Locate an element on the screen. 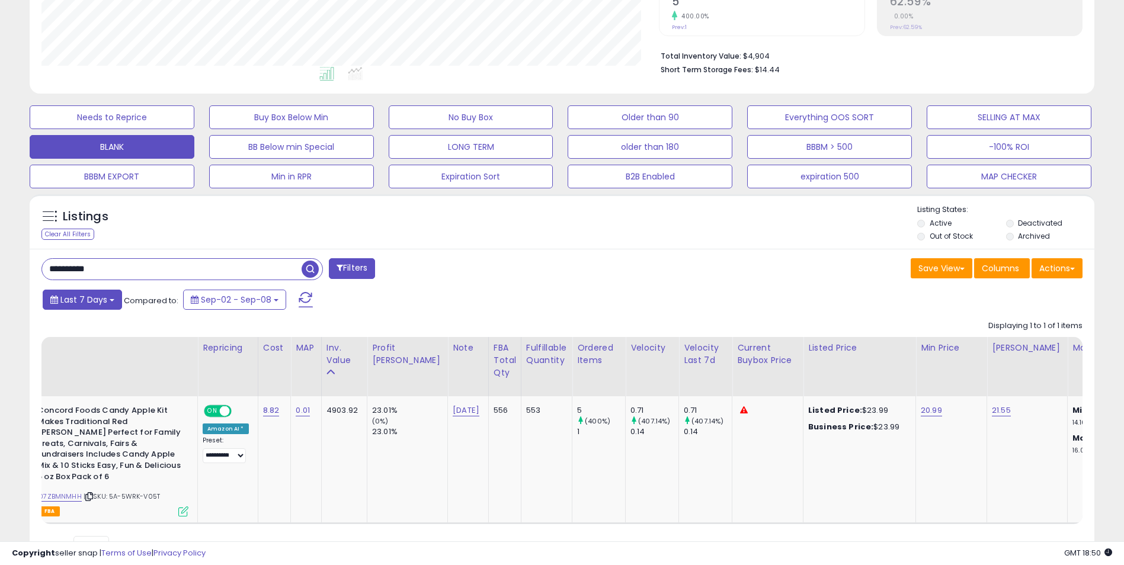 This screenshot has height=565, width=1124. div: Preset: is located at coordinates (226, 450).